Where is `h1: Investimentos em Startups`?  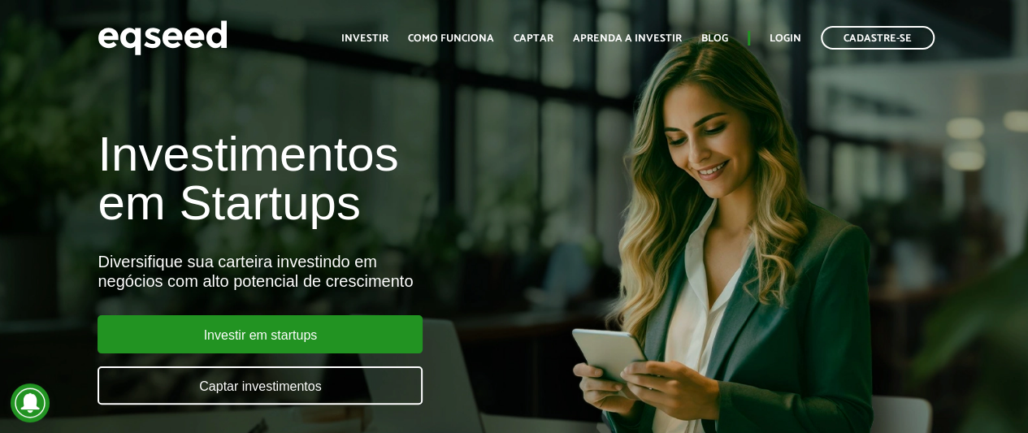
h1: Investimentos em Startups is located at coordinates (342, 179).